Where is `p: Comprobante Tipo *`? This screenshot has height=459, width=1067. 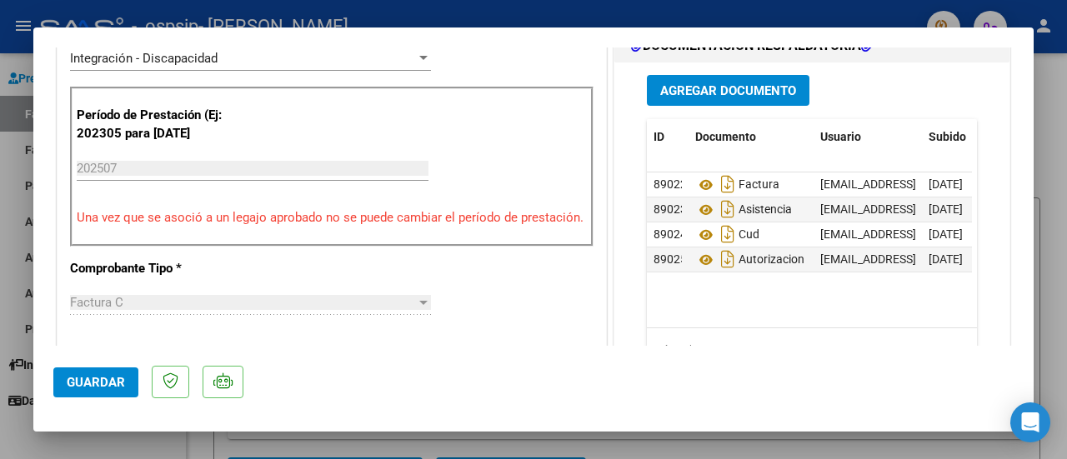
p: Comprobante Tipo * is located at coordinates (148, 268).